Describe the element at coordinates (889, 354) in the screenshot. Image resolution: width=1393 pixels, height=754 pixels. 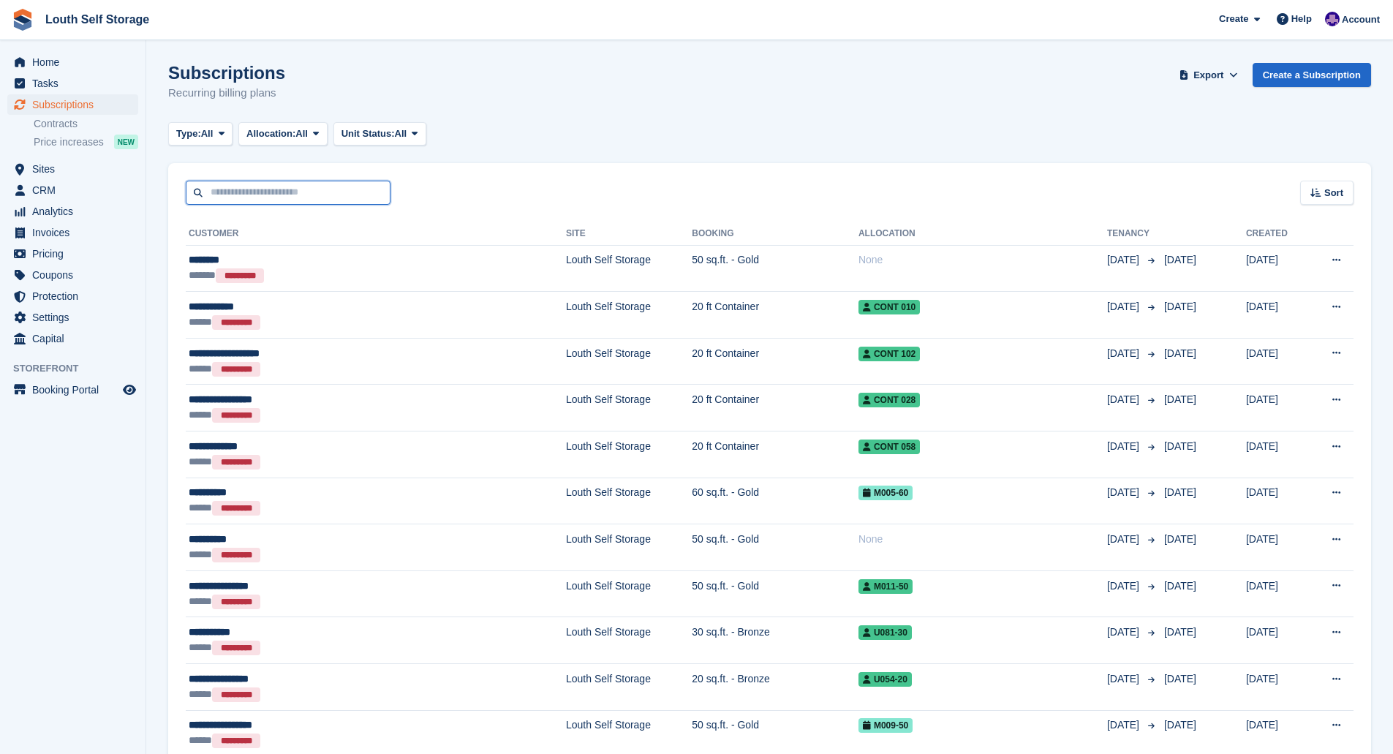
I see `span: Cont 102` at that location.